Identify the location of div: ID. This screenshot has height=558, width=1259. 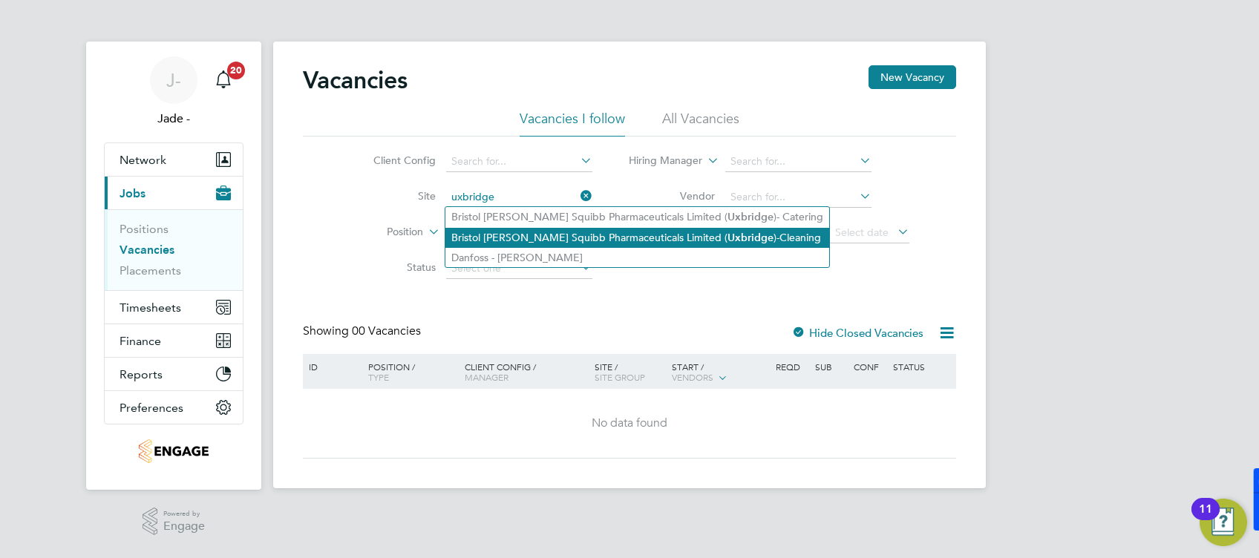
(331, 367).